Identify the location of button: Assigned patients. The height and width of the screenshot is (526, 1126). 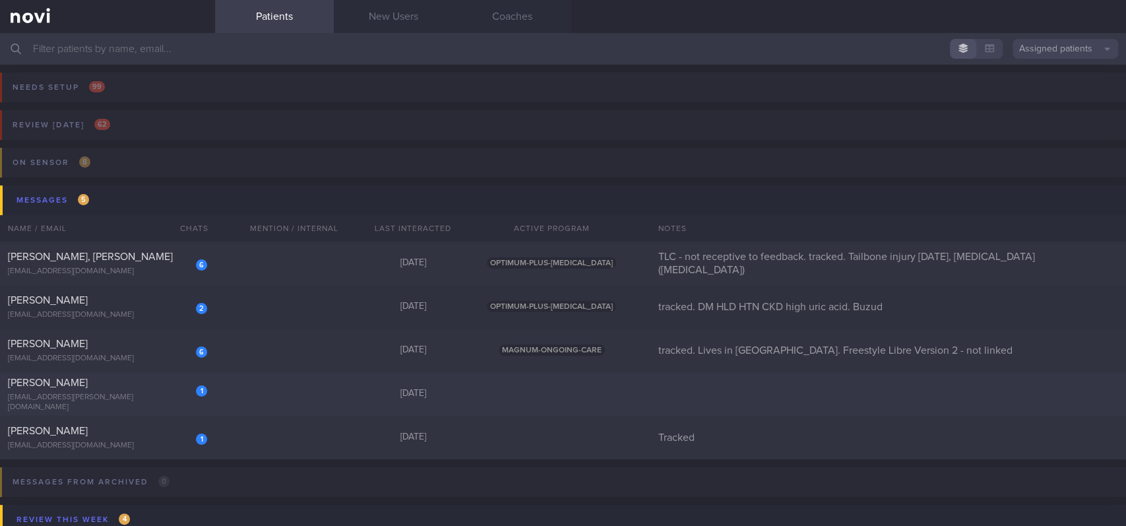
(1065, 49).